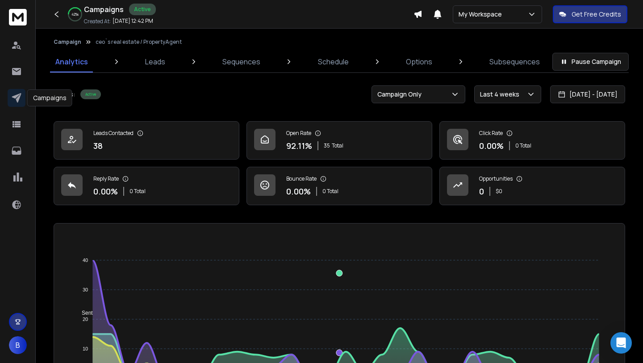 The height and width of the screenshot is (363, 643). Describe the element at coordinates (502, 94) in the screenshot. I see `p: Last 4 weeks` at that location.